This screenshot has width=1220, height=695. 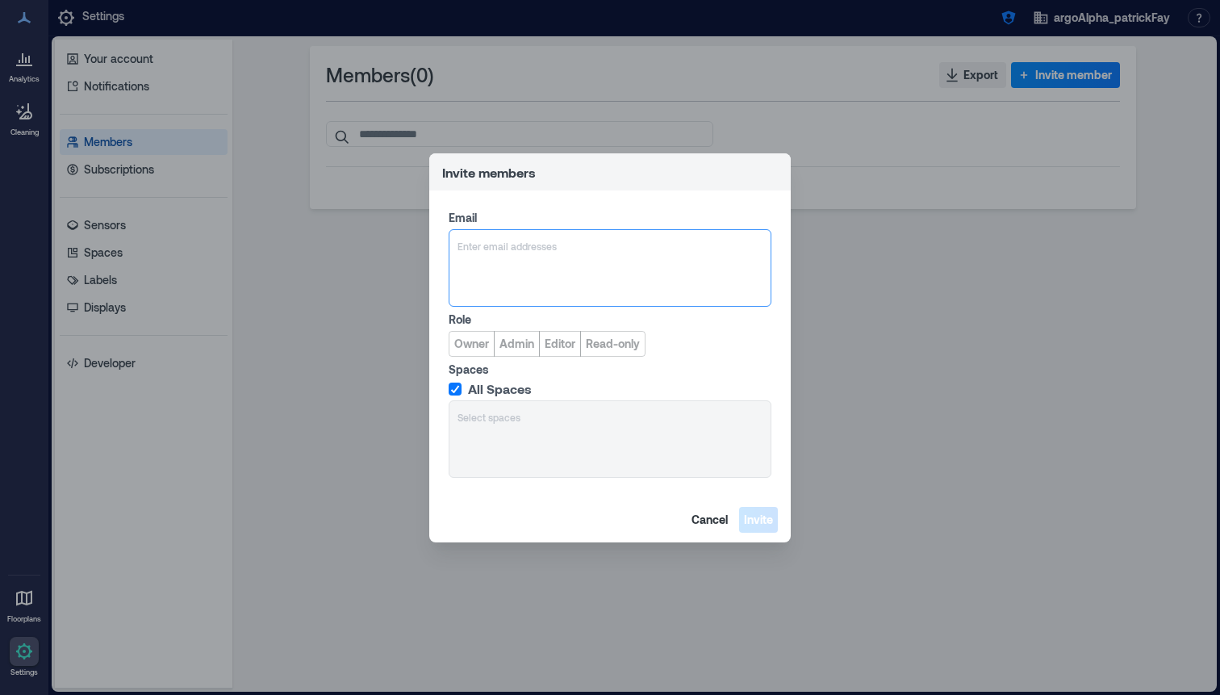 What do you see at coordinates (608, 218) in the screenshot?
I see `label: Email` at bounding box center [608, 218].